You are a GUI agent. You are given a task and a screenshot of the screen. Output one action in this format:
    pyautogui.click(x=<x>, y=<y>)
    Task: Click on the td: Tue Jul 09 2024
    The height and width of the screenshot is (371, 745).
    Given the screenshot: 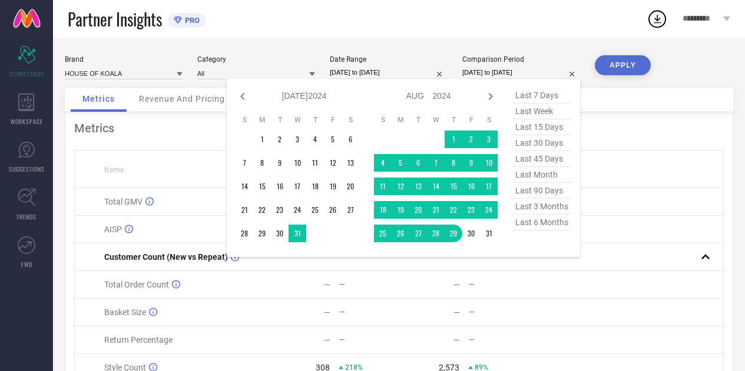 What is the action you would take?
    pyautogui.click(x=280, y=163)
    